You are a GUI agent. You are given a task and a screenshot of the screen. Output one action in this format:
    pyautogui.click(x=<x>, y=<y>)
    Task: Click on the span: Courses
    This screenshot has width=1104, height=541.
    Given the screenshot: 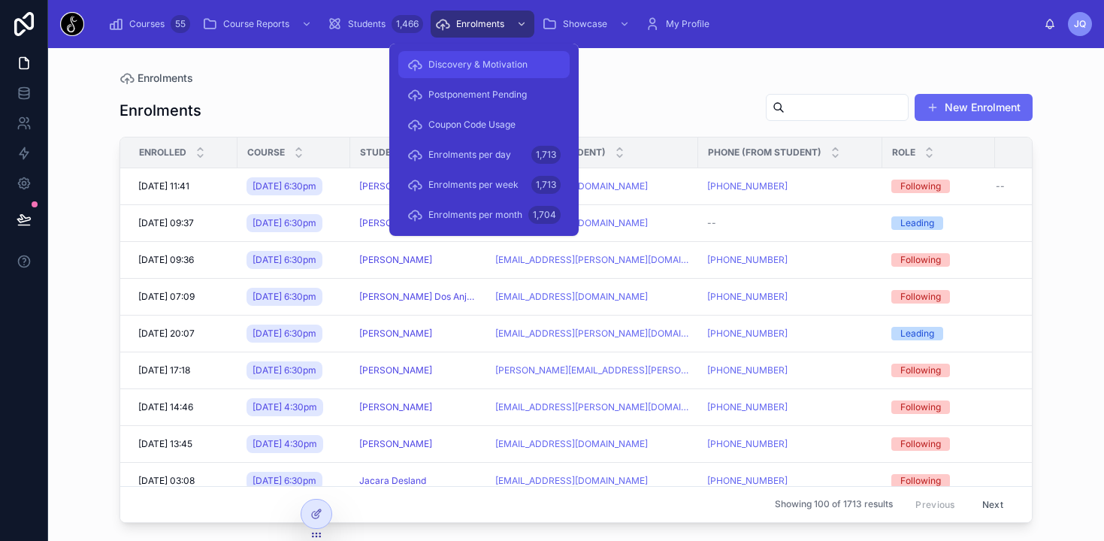 What is the action you would take?
    pyautogui.click(x=146, y=24)
    